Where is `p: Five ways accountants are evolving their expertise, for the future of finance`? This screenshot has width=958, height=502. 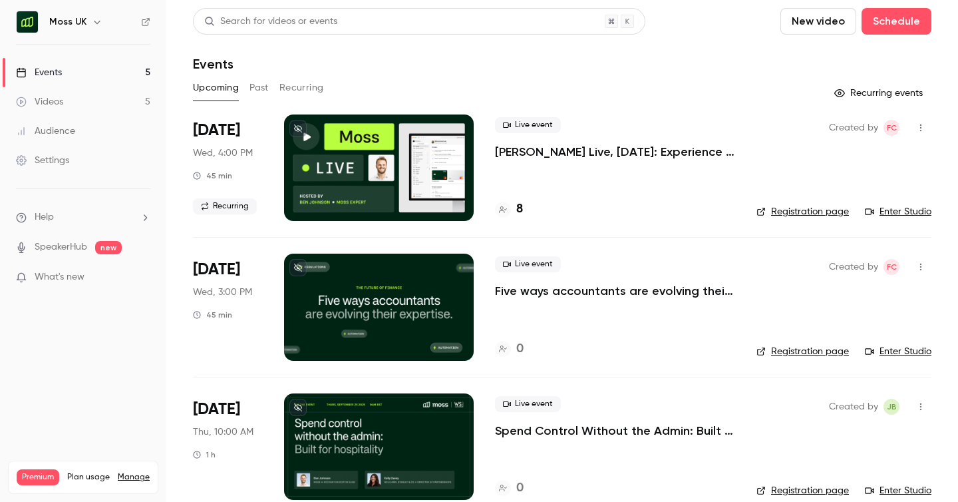
p: Five ways accountants are evolving their expertise, for the future of finance is located at coordinates (615, 291).